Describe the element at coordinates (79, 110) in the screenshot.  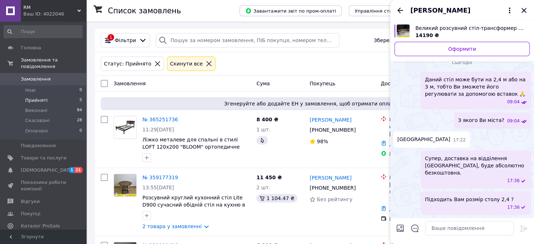
I see `span: 84` at that location.